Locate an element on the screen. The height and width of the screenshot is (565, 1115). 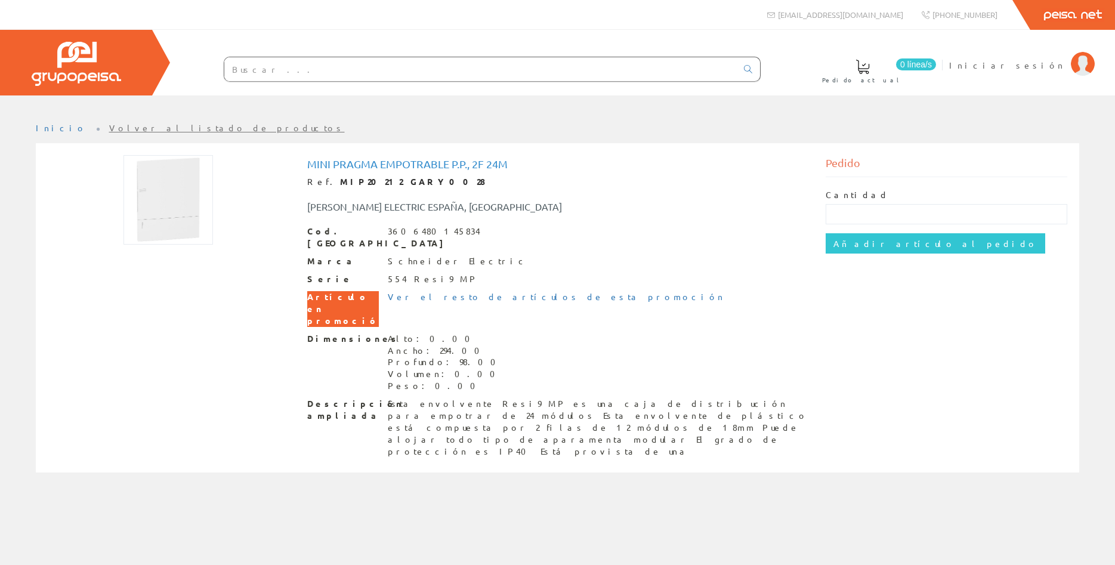
span: 0 línea/s is located at coordinates (916, 64).